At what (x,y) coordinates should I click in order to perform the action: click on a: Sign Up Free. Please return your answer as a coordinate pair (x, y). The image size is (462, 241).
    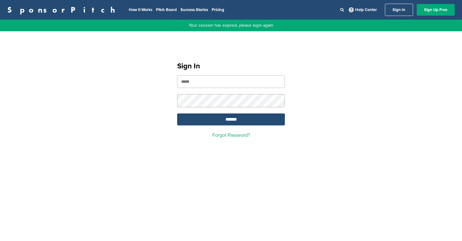
    Looking at the image, I should click on (436, 10).